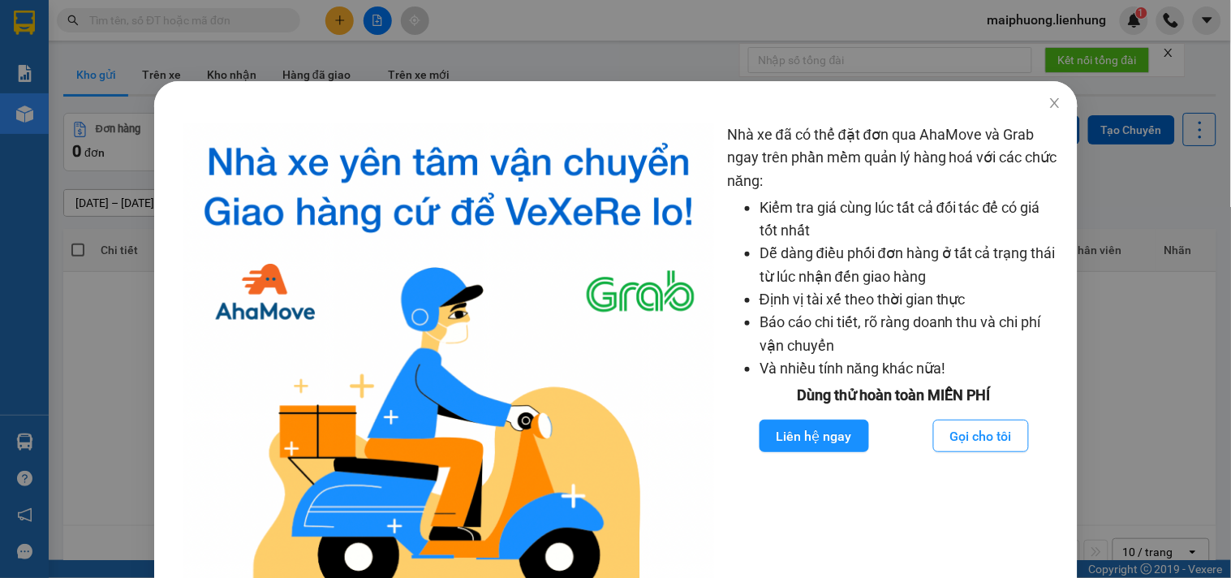 This screenshot has height=578, width=1231. Describe the element at coordinates (894, 395) in the screenshot. I see `div: Dùng thử hoàn toàn MIỄN PHÍ` at that location.